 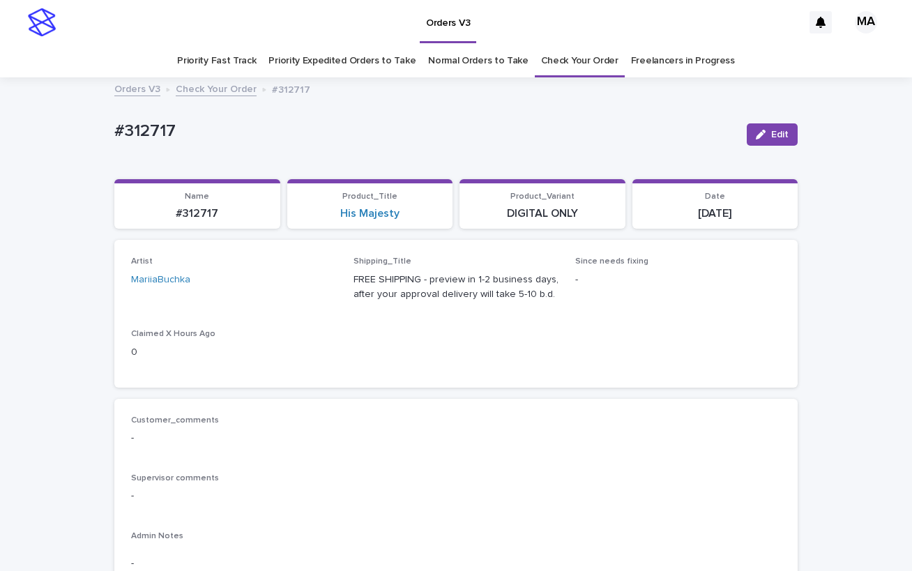 I want to click on span: Product_Variant, so click(x=543, y=197).